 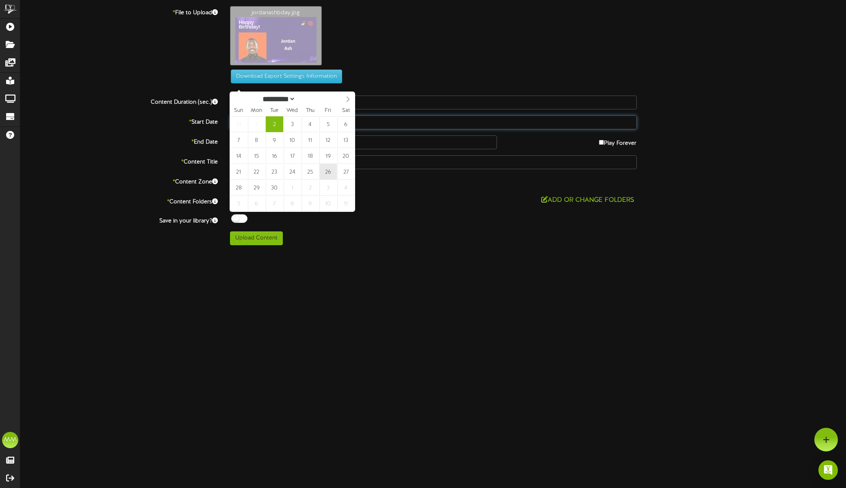 What do you see at coordinates (274, 187) in the screenshot?
I see `span: September 30, 2025` at bounding box center [274, 187].